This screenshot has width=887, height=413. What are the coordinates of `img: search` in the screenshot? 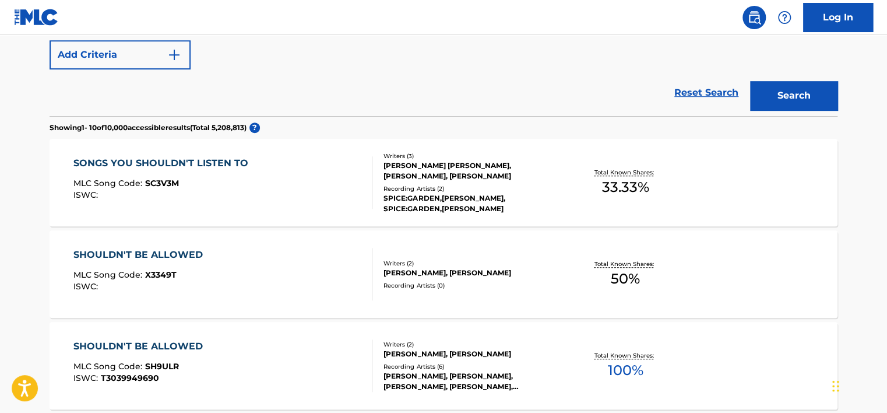 It's located at (754, 17).